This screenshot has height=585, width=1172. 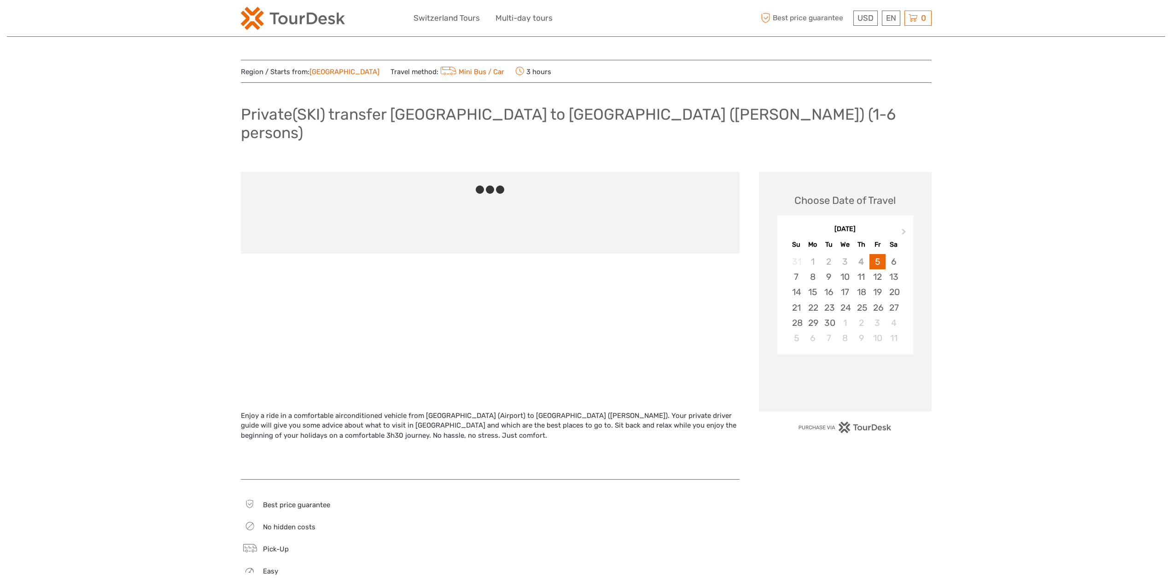 What do you see at coordinates (861, 244) in the screenshot?
I see `div: Th` at bounding box center [861, 244].